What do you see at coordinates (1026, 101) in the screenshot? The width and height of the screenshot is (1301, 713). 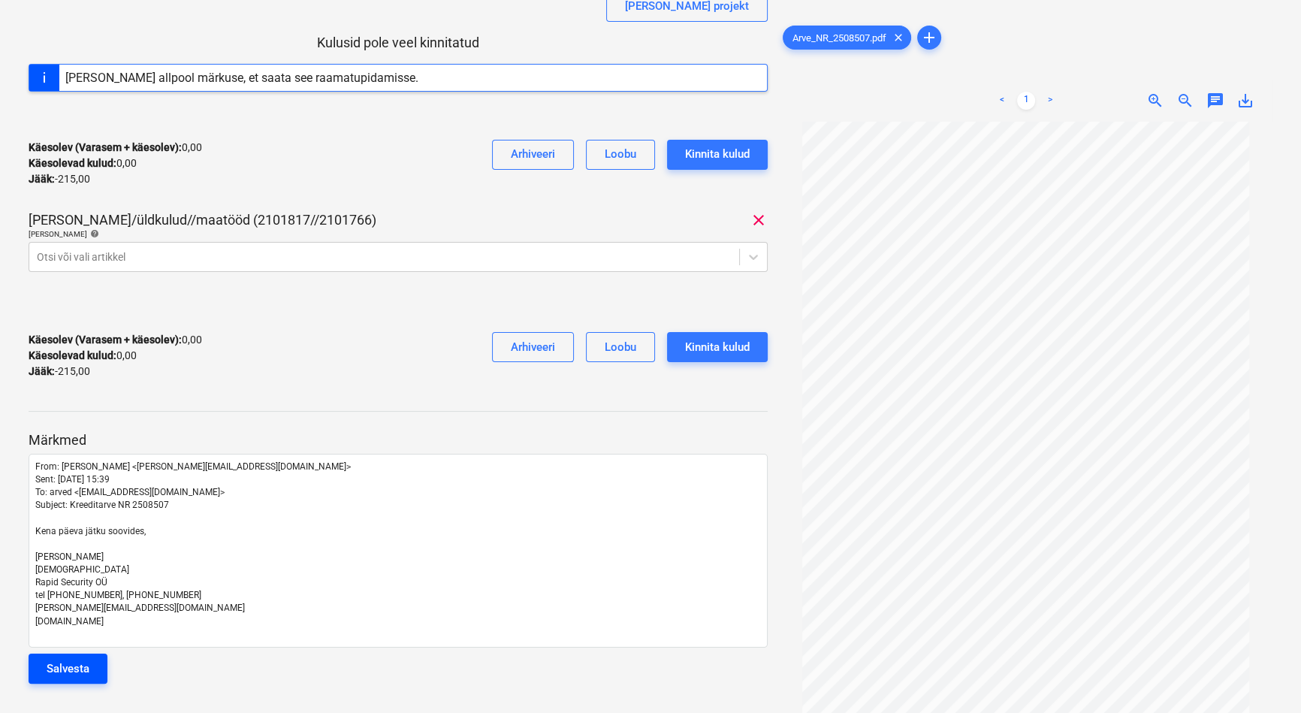 I see `a: Page 1 is your current page` at bounding box center [1026, 101].